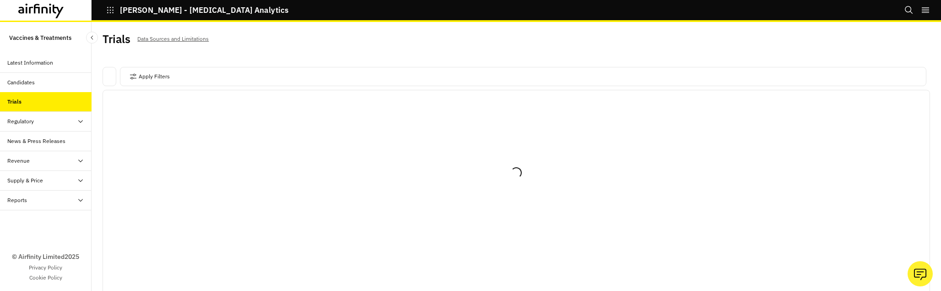  Describe the element at coordinates (21, 121) in the screenshot. I see `div: Regulatory` at that location.